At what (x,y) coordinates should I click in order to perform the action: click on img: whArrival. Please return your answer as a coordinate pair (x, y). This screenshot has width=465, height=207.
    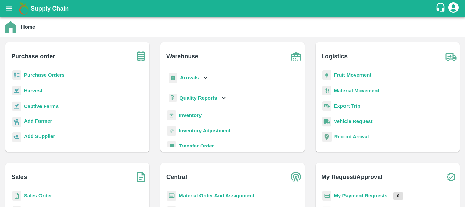
    Looking at the image, I should click on (173, 78).